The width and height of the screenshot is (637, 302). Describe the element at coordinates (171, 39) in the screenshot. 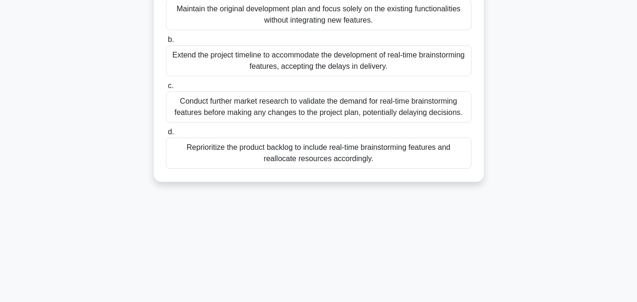

I see `span: b.` at that location.